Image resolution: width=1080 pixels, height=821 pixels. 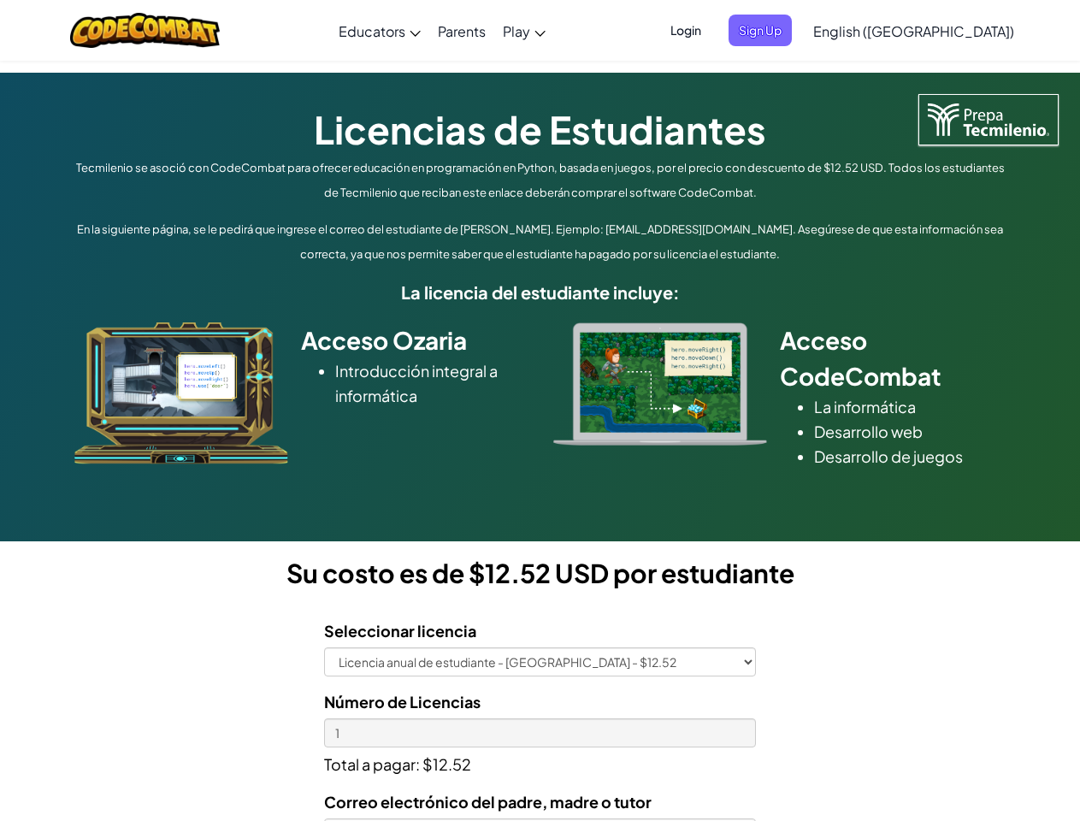 I want to click on img: Tecmilenio logo, so click(x=989, y=120).